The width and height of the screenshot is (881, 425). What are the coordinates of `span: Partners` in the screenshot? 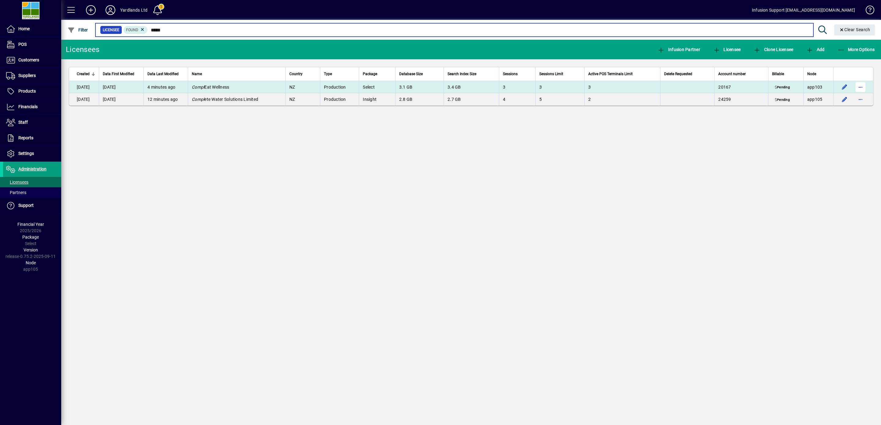 It's located at (16, 193).